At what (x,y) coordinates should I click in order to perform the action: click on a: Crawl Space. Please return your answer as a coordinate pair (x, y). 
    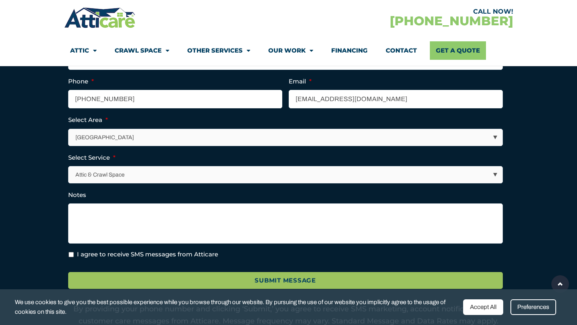
    Looking at the image, I should click on (142, 51).